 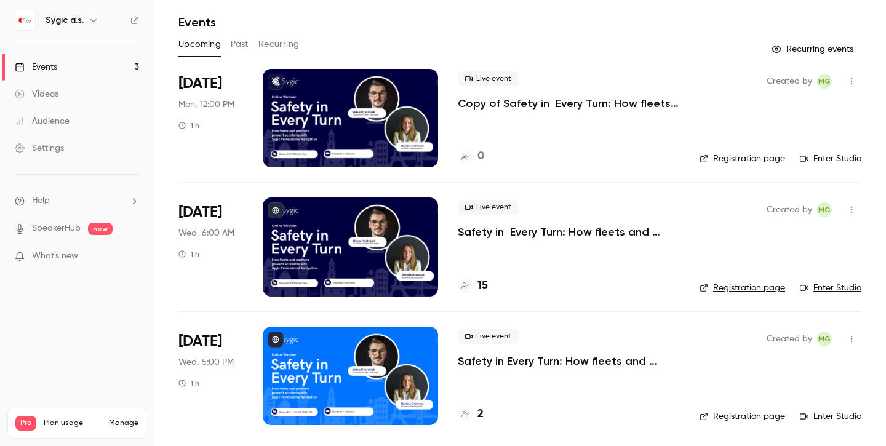 I want to click on span: Mon, 12:00 PM, so click(x=206, y=105).